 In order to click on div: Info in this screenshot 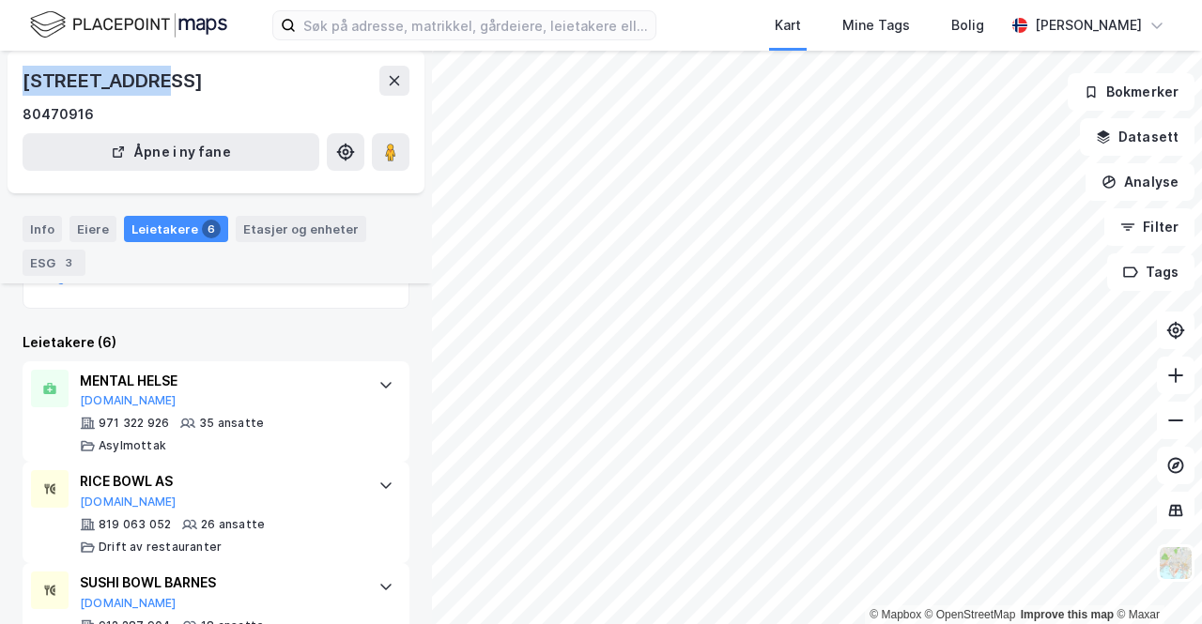, I will do `click(42, 229)`.